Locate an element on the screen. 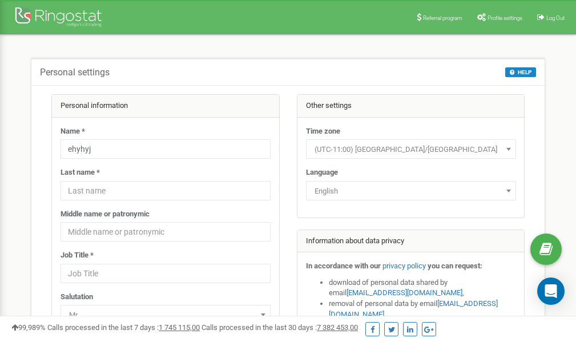 The width and height of the screenshot is (576, 342). input: Last name is located at coordinates (165, 191).